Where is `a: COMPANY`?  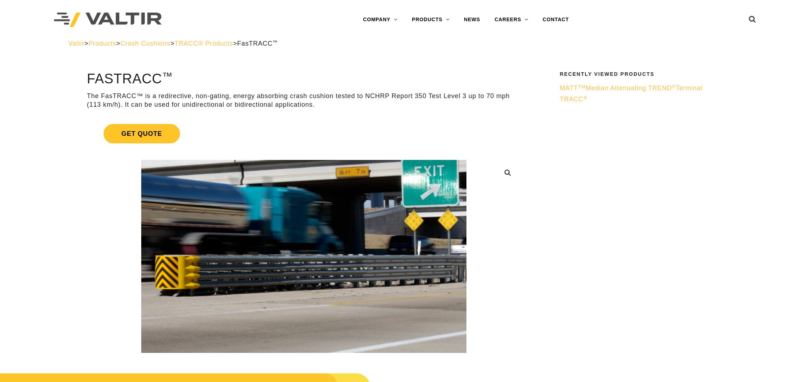
a: COMPANY is located at coordinates (380, 20).